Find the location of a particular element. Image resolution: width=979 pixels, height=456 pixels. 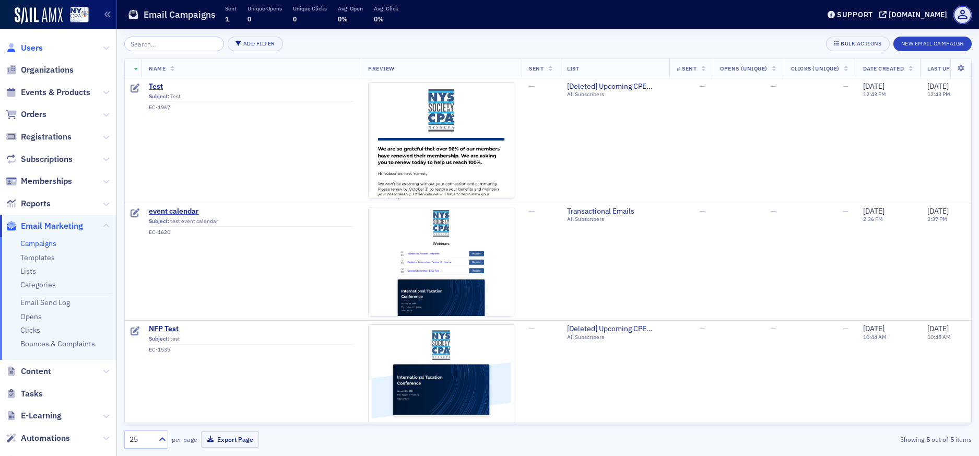

span: event calendar is located at coordinates (251, 211).